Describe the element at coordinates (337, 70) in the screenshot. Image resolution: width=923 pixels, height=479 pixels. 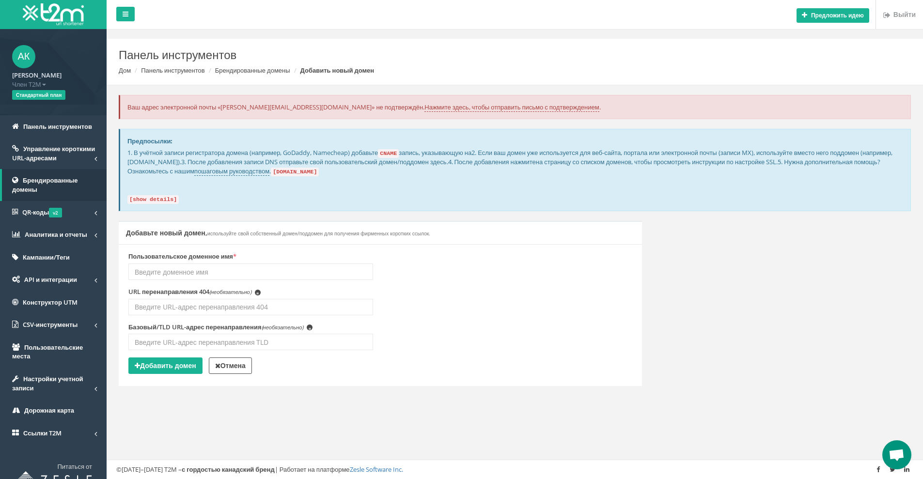
I see `font: Добавить новый домен` at that location.